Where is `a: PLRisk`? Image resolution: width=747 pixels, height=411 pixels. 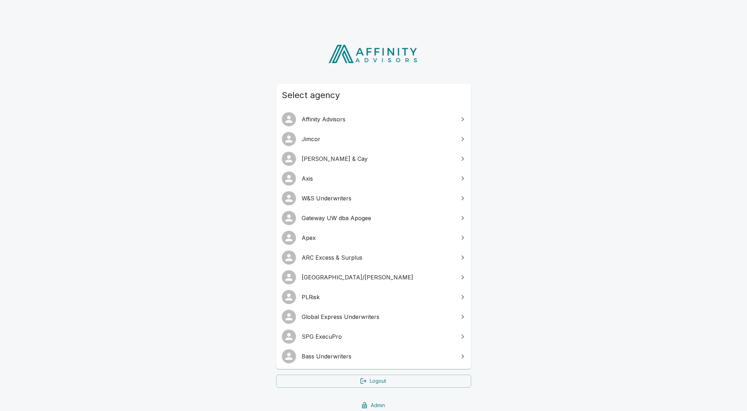 a: PLRisk is located at coordinates (374, 297).